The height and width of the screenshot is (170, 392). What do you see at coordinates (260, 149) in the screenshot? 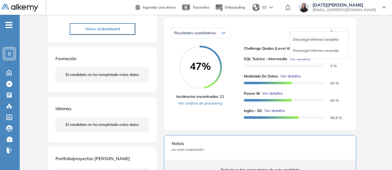
I see `span: en esta evaluación` at bounding box center [260, 149].